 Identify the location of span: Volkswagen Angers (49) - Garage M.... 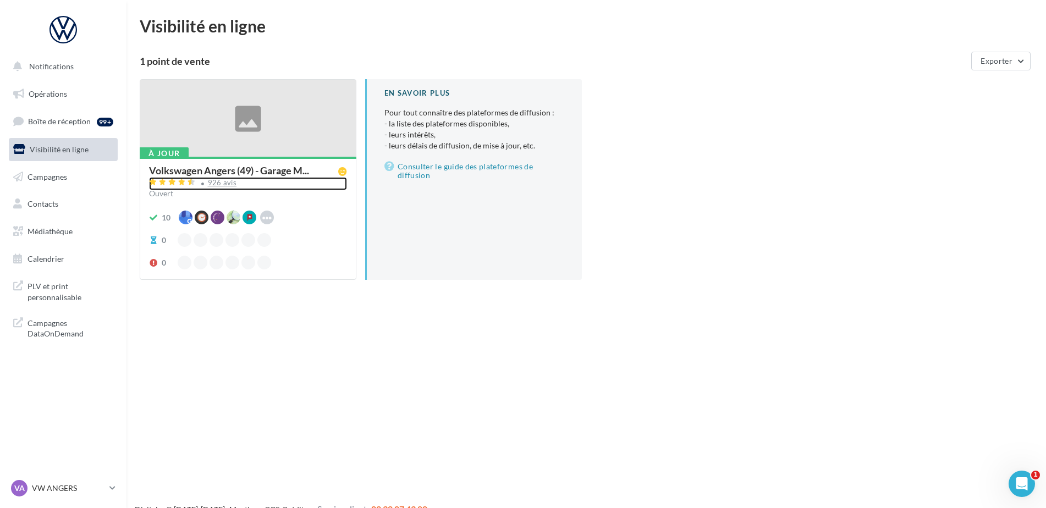
(229, 171).